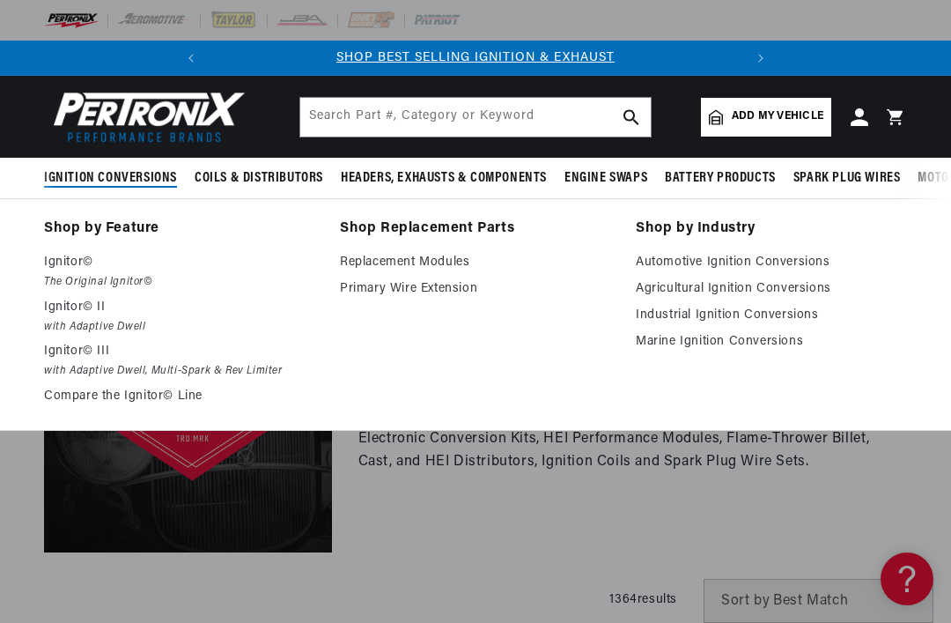 The image size is (951, 623). What do you see at coordinates (606, 178) in the screenshot?
I see `summary: Engine Swaps` at bounding box center [606, 178].